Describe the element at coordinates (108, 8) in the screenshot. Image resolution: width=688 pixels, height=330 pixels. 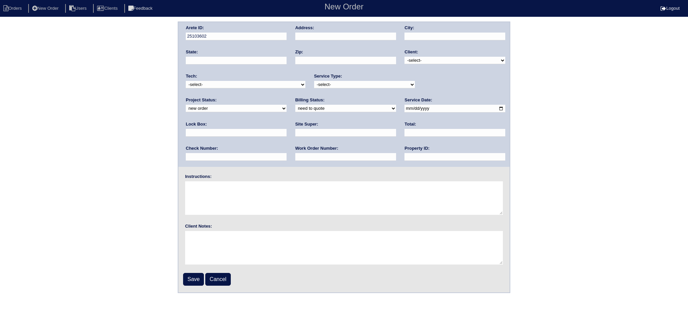
I see `a: Clients` at that location.